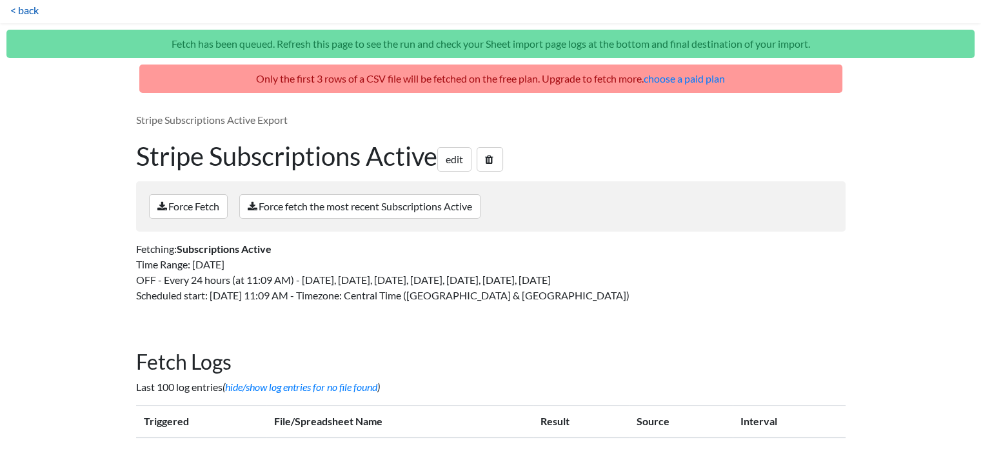 This screenshot has height=471, width=981. What do you see at coordinates (581, 422) in the screenshot?
I see `th: Result` at bounding box center [581, 422].